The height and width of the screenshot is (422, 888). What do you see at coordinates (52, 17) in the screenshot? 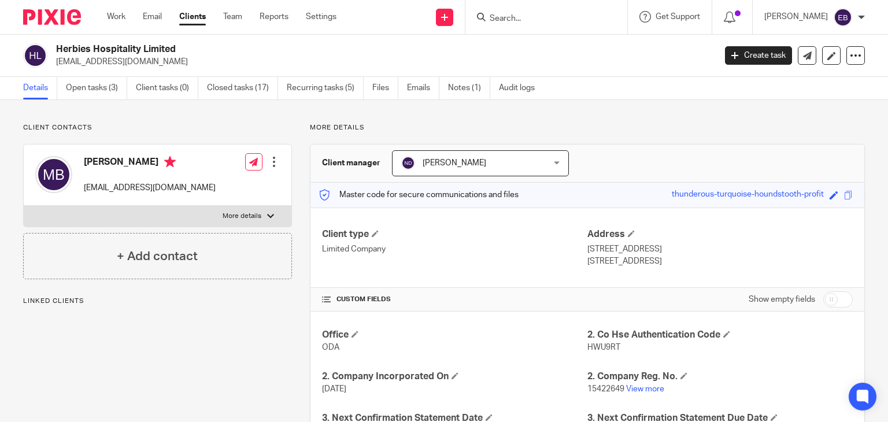
I see `img: Pixie` at bounding box center [52, 17].